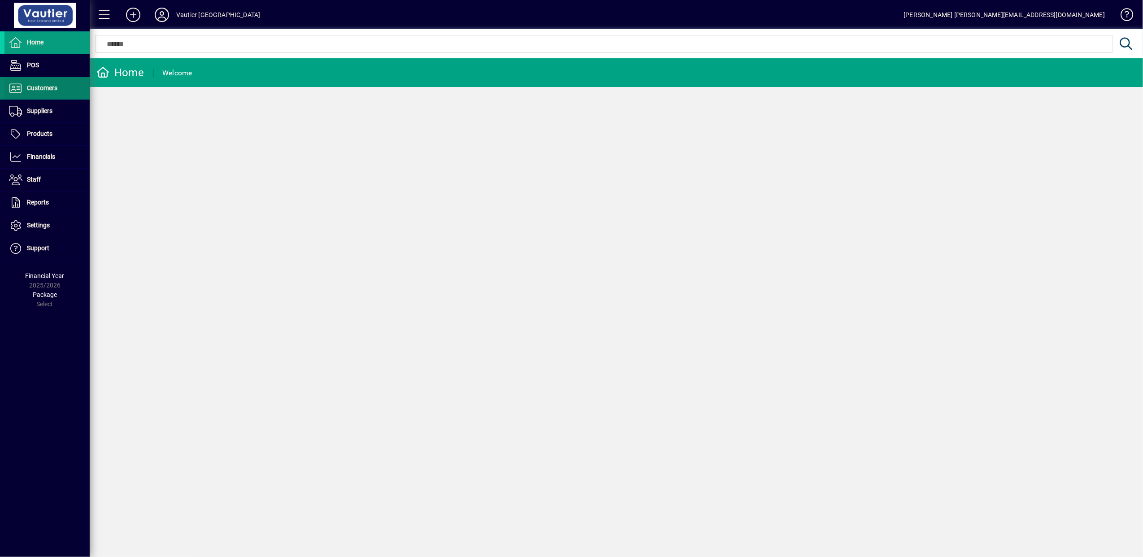 The image size is (1143, 557). What do you see at coordinates (47, 134) in the screenshot?
I see `a: Products` at bounding box center [47, 134].